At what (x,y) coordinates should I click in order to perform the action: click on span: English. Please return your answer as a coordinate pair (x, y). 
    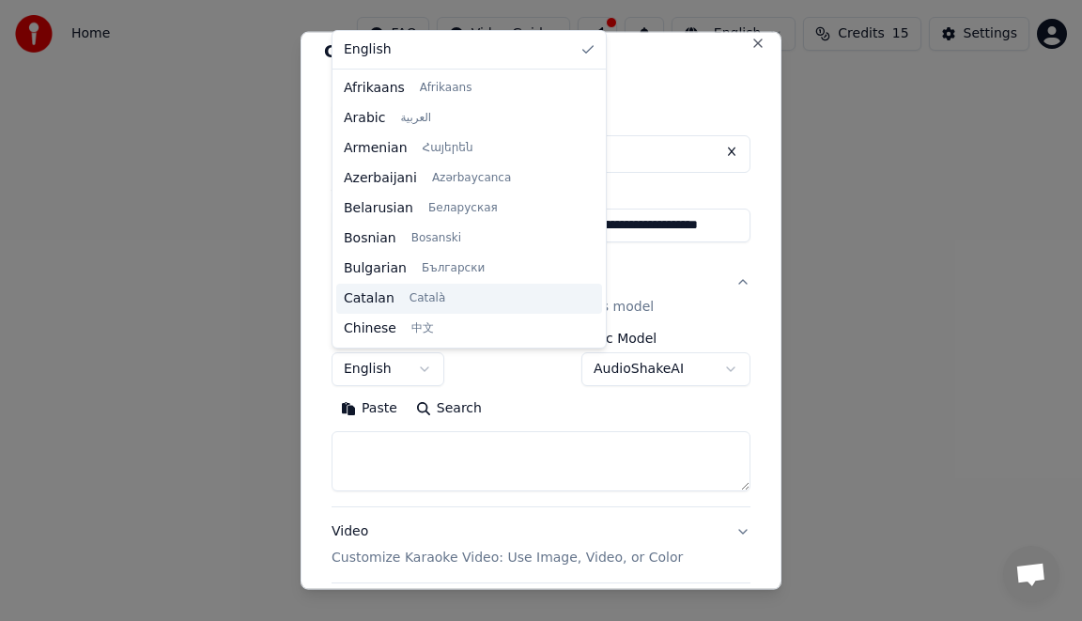
    Looking at the image, I should click on (367, 50).